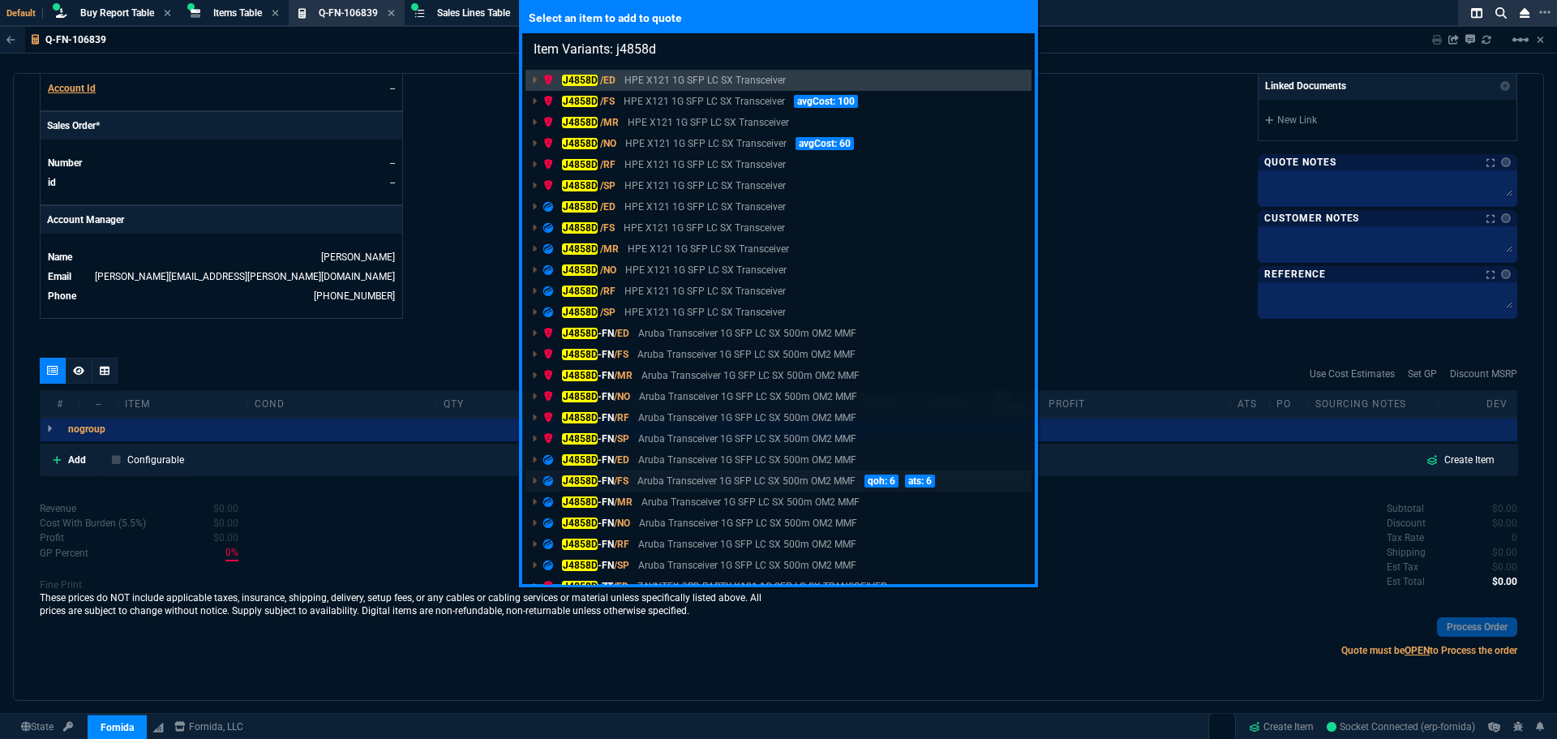  Describe the element at coordinates (761, 586) in the screenshot. I see `p: ZAYNTEK 3RD PARTY X121 1G SFP LC SX TRANSCEIVER` at that location.